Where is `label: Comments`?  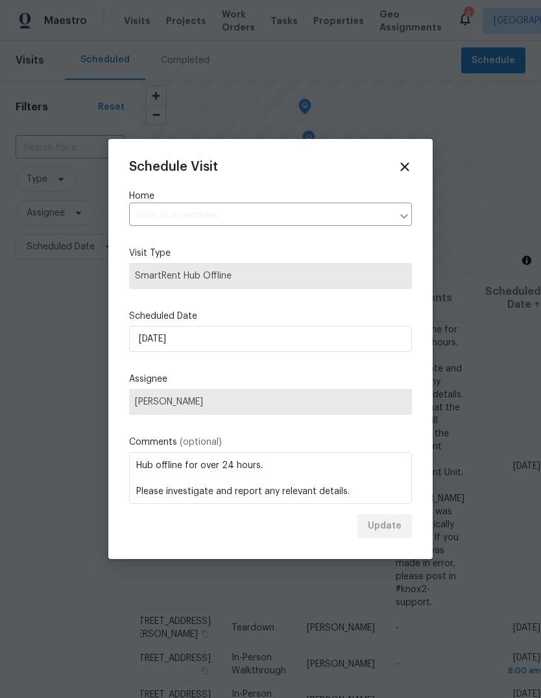 label: Comments is located at coordinates (271, 442).